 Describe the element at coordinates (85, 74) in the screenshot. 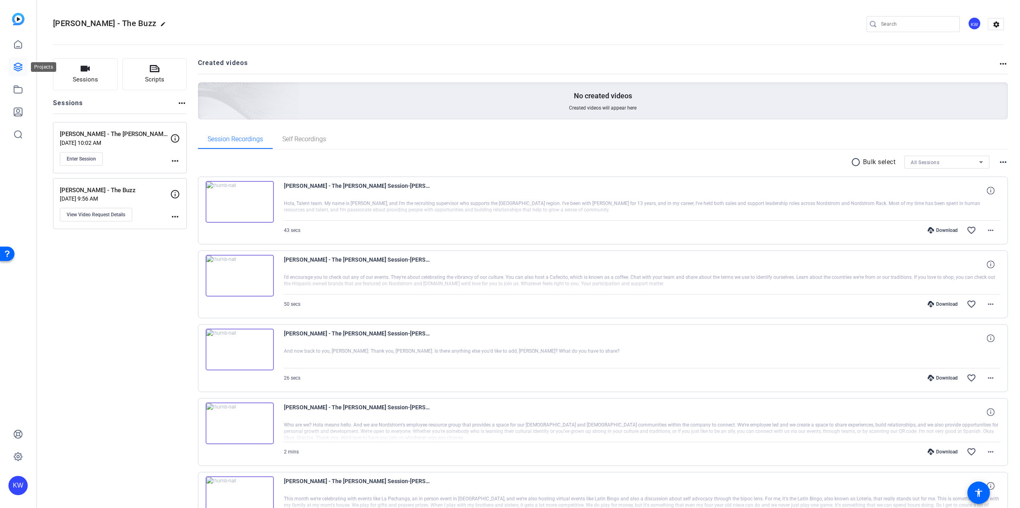

I see `button: Sessions` at that location.